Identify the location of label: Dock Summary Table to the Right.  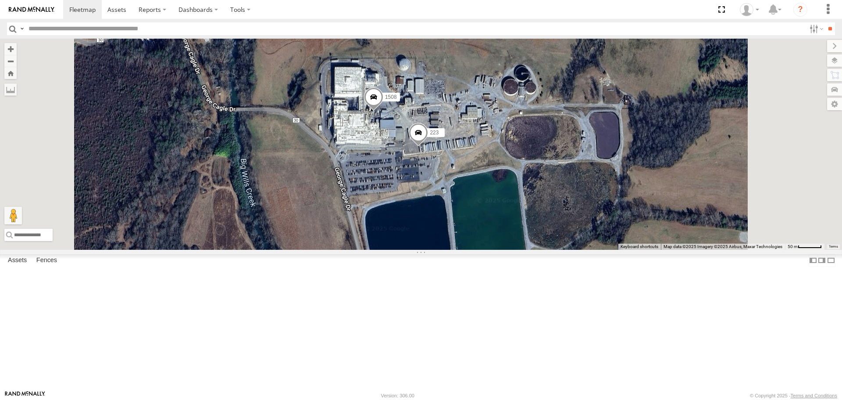
(822, 260).